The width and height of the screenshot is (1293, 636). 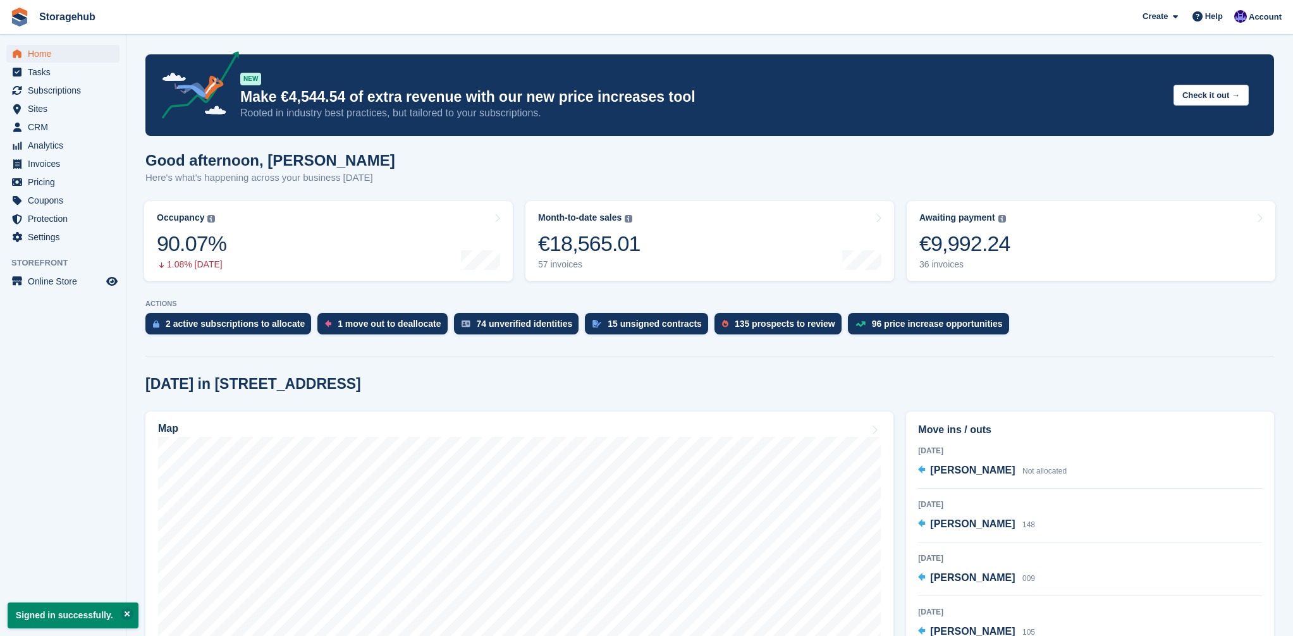 I want to click on div: 135 prospects to review, so click(x=785, y=324).